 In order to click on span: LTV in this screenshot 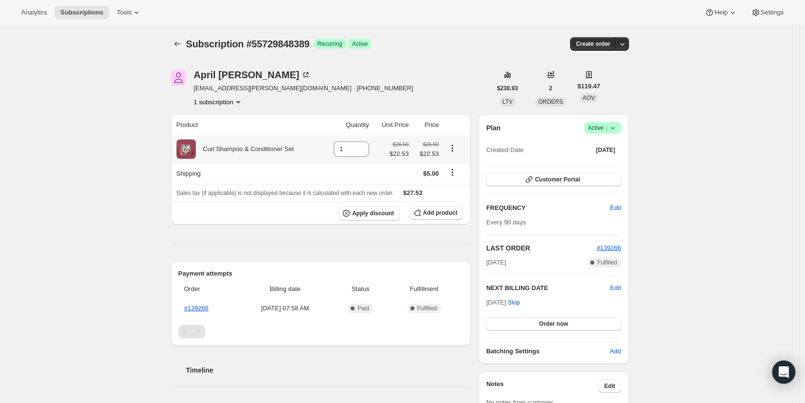, I will do `click(508, 102)`.